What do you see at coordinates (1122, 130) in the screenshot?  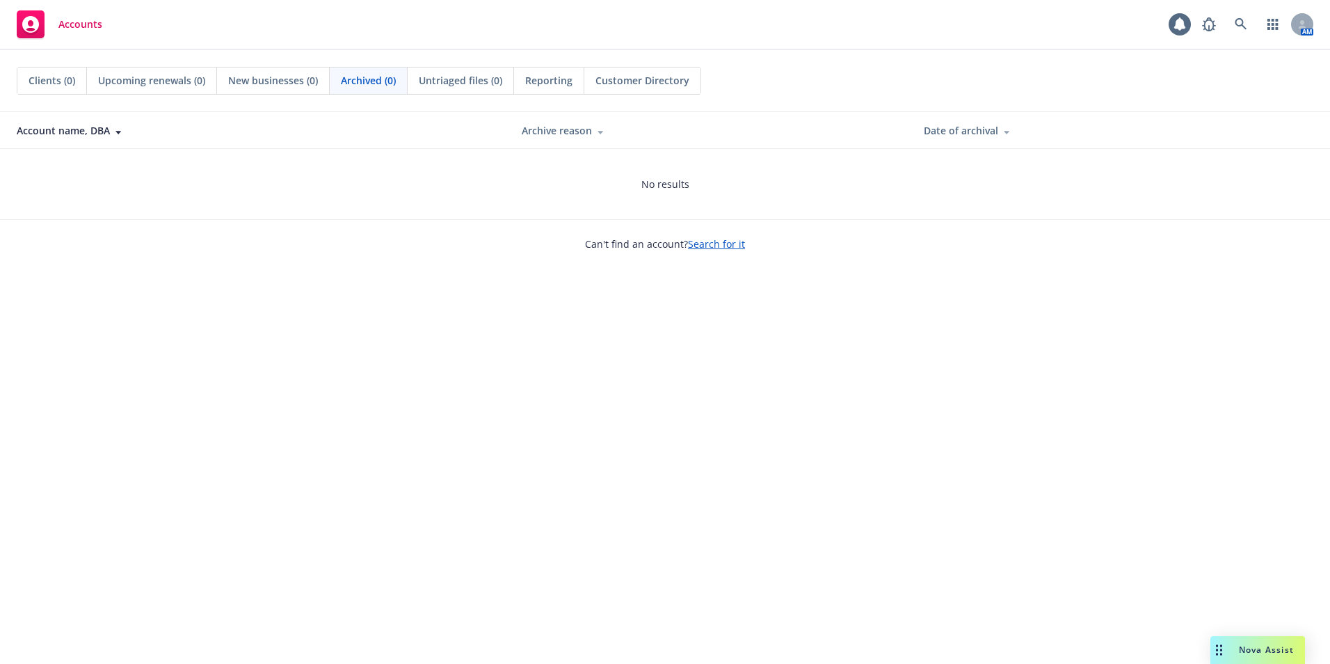 I see `div: Date of archival` at bounding box center [1122, 130].